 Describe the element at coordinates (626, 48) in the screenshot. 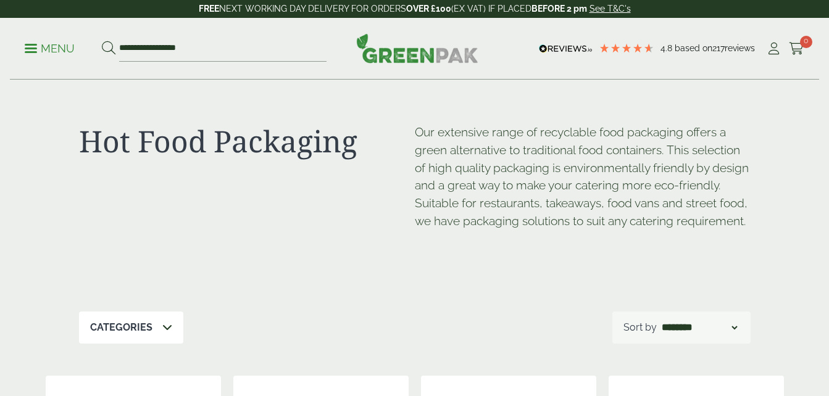

I see `div: 4.77 Stars` at that location.